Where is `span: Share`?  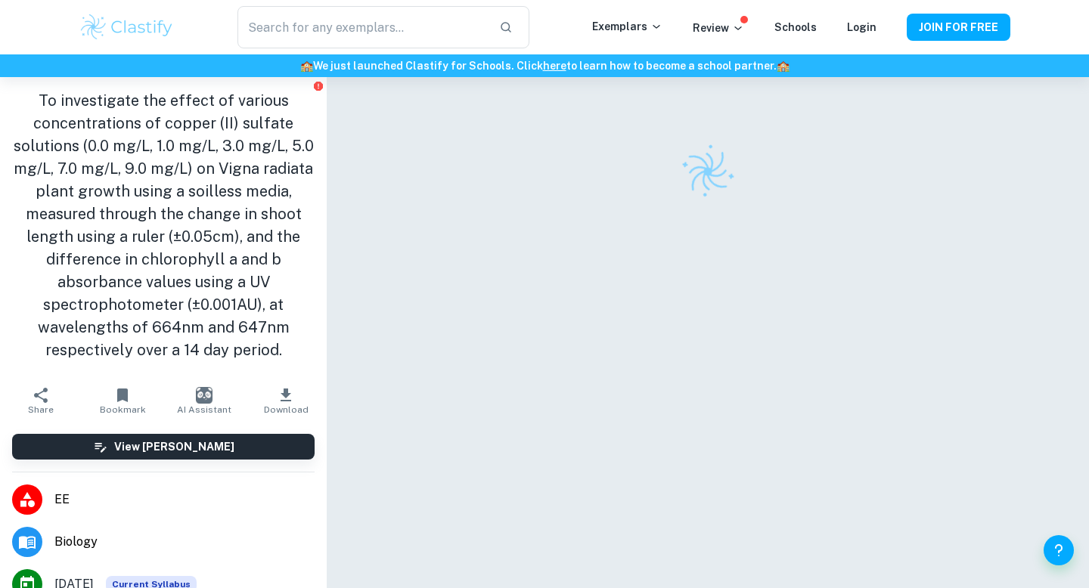
span: Share is located at coordinates (41, 410).